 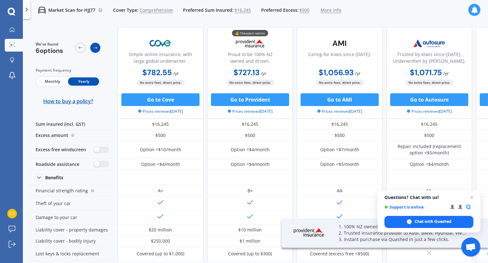 I want to click on div: Liability cover - property damages, so click(x=71, y=229).